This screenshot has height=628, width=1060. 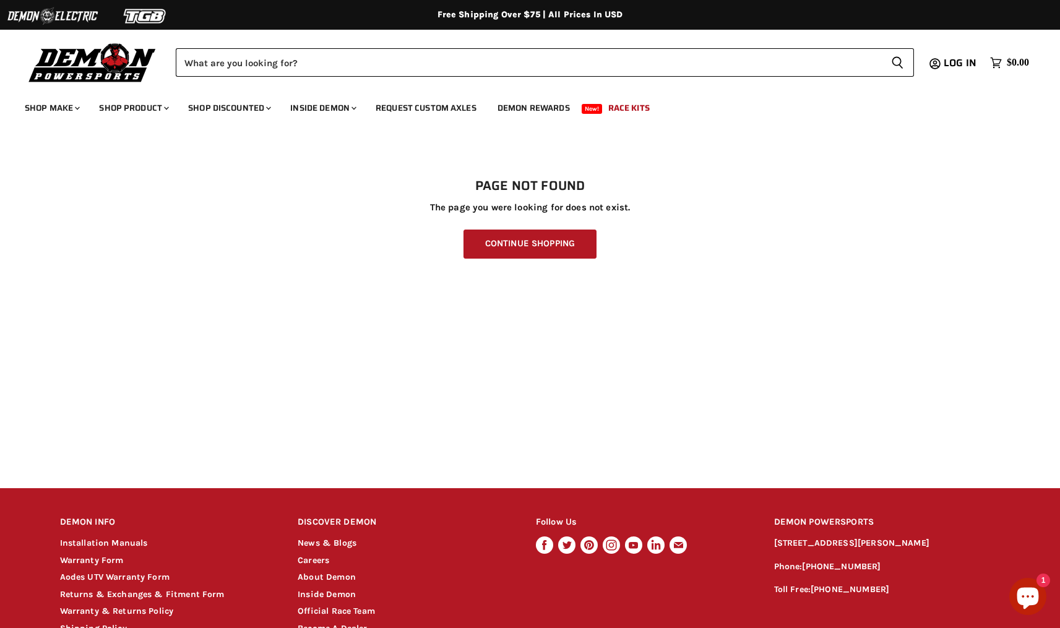 I want to click on span: $0.00, so click(x=1018, y=62).